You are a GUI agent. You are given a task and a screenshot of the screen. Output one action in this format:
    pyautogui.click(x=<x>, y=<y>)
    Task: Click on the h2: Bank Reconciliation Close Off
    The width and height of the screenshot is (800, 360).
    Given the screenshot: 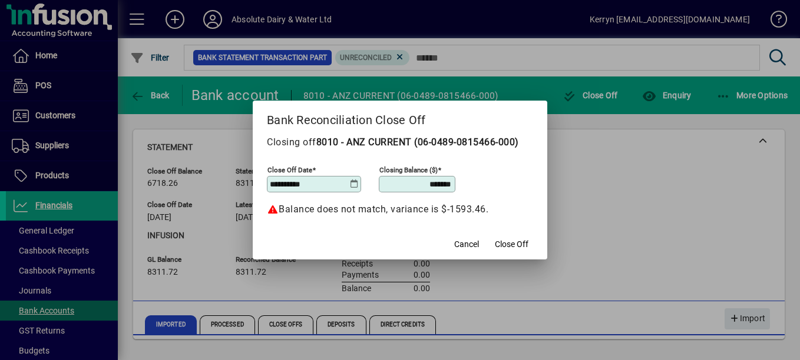 What is the action you would take?
    pyautogui.click(x=400, y=118)
    